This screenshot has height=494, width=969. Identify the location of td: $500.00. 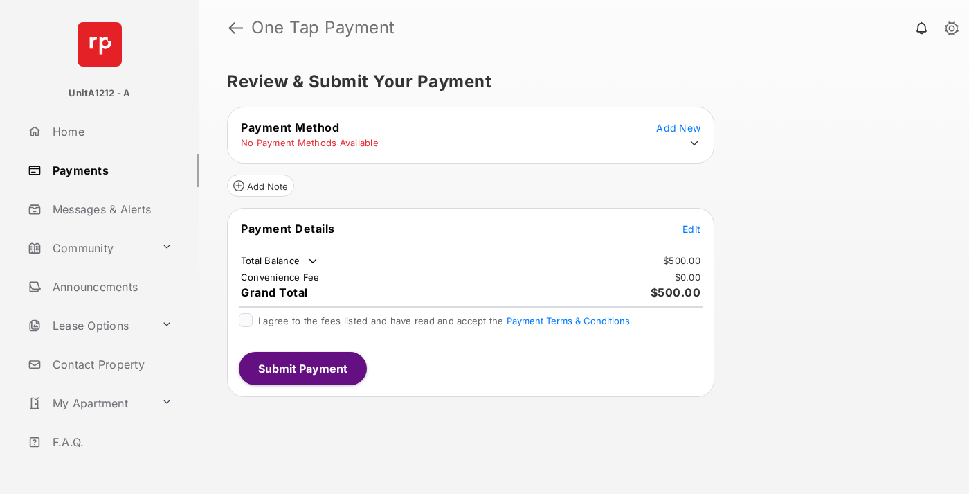
(682, 260).